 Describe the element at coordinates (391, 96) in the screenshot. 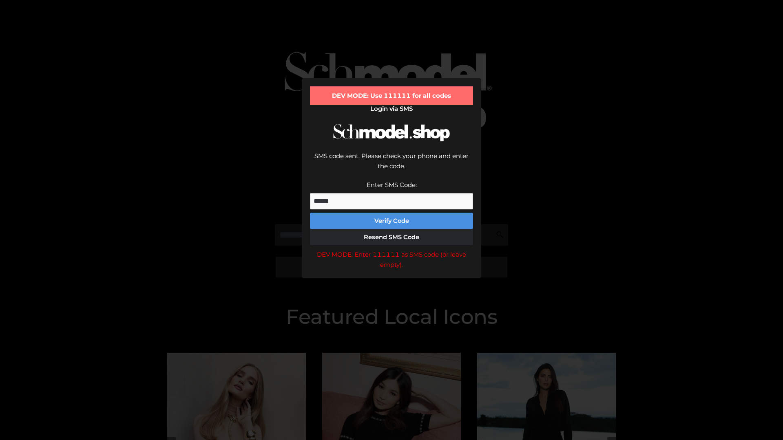

I see `div: DEV MODE: Use 111111 for all codes` at that location.